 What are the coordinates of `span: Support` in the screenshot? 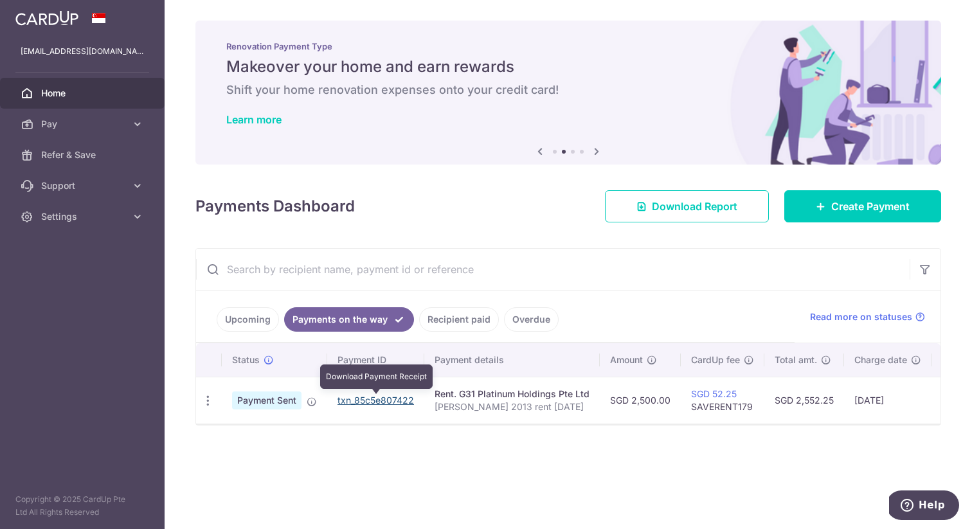 It's located at (84, 186).